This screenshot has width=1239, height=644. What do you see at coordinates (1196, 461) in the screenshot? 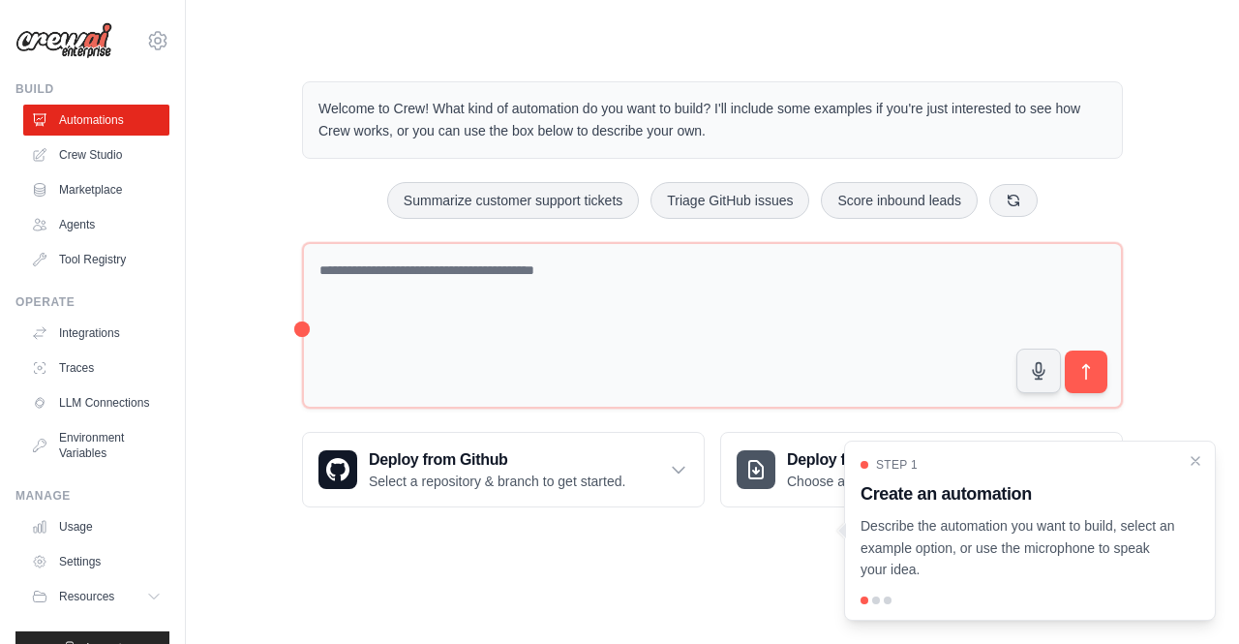
I see `button: Close walkthrough` at bounding box center [1196, 461].